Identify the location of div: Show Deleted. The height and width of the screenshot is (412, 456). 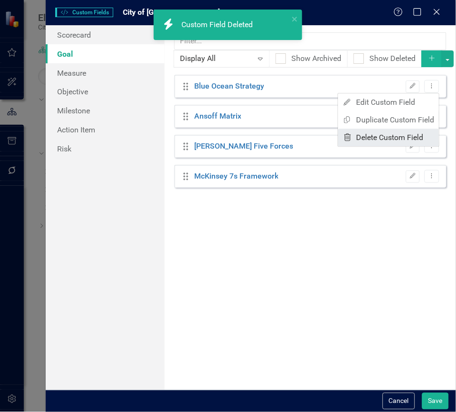
(393, 59).